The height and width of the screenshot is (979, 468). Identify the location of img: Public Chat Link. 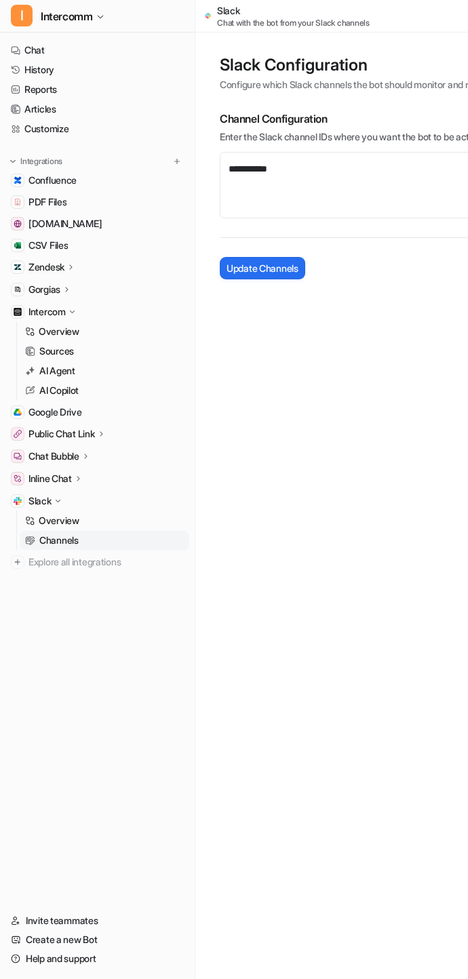
(18, 434).